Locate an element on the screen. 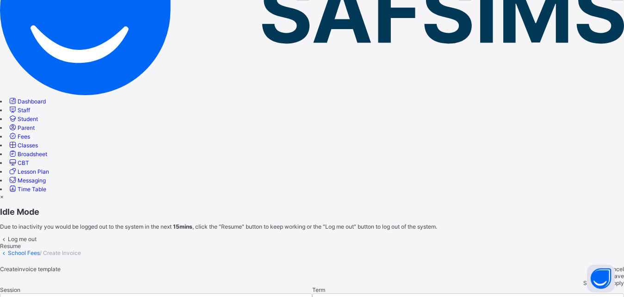 The height and width of the screenshot is (297, 624). a: Student is located at coordinates (23, 119).